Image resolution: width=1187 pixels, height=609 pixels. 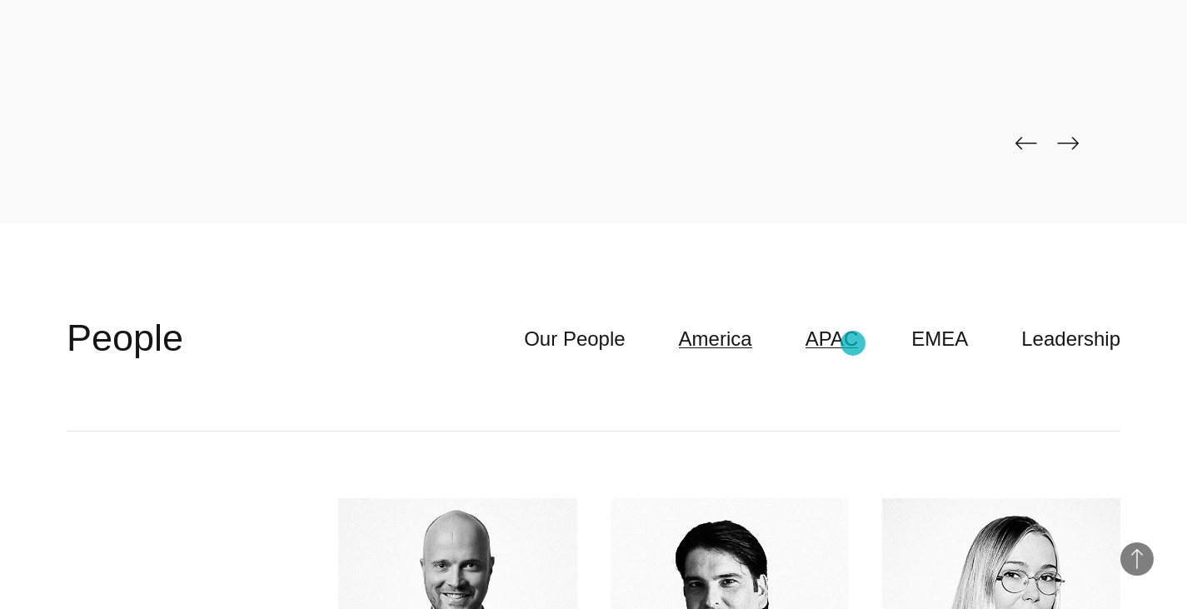 I want to click on a: Leadership, so click(x=1071, y=339).